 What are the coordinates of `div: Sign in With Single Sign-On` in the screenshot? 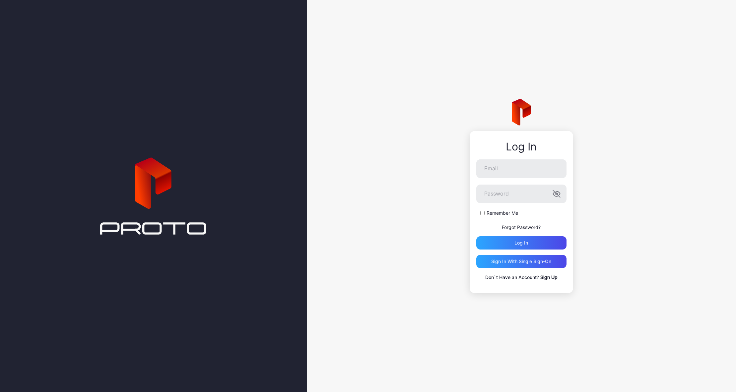 It's located at (521, 262).